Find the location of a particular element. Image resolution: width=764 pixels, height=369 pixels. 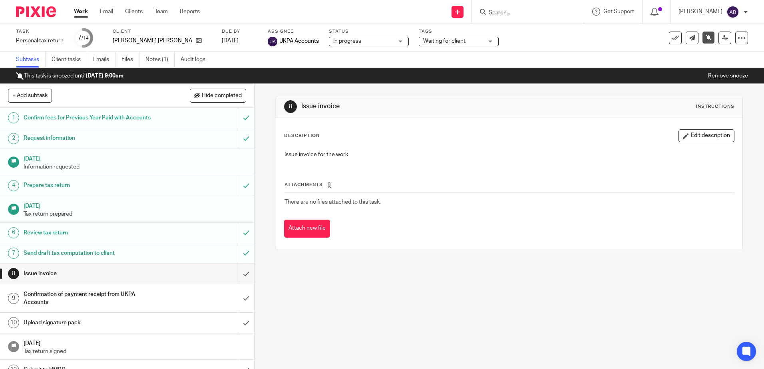

label: Due by is located at coordinates (240, 32).